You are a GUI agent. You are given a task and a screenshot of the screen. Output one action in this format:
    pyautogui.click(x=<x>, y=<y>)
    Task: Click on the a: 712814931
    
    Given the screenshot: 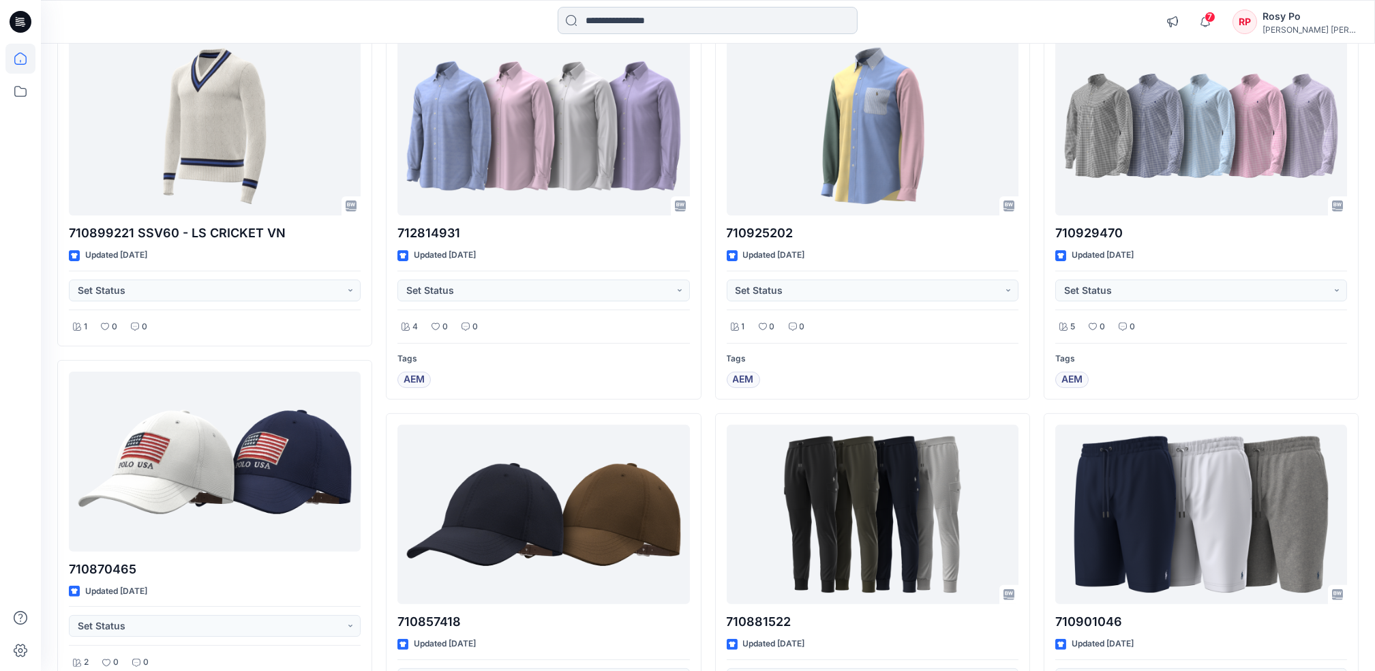 What is the action you would take?
    pyautogui.click(x=543, y=125)
    